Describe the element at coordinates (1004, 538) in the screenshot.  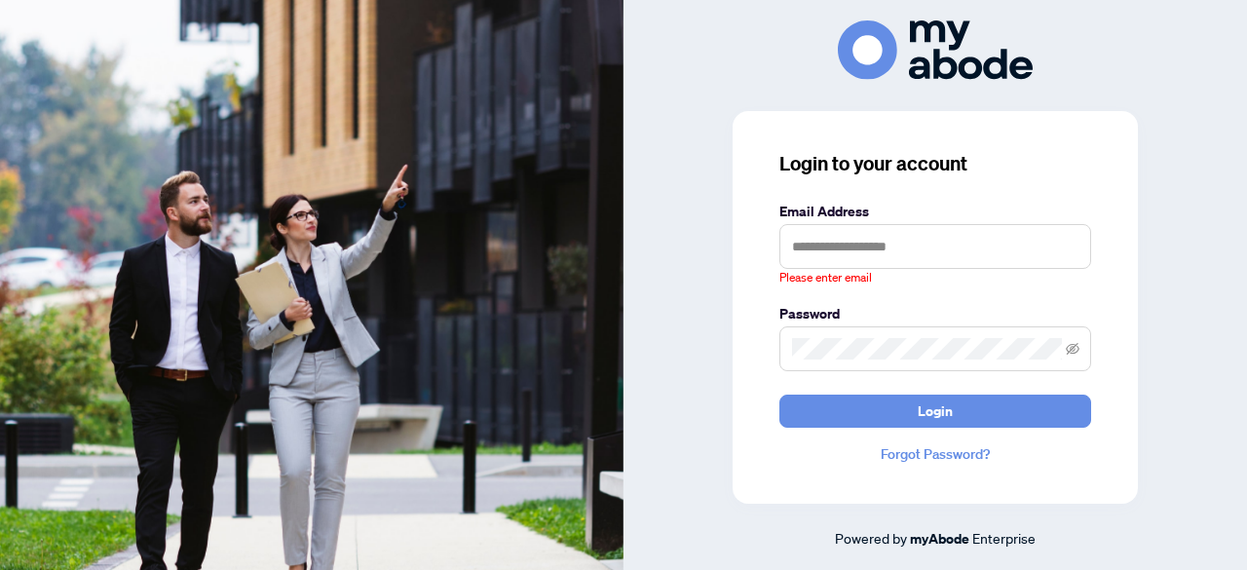
I see `span: Enterprise` at that location.